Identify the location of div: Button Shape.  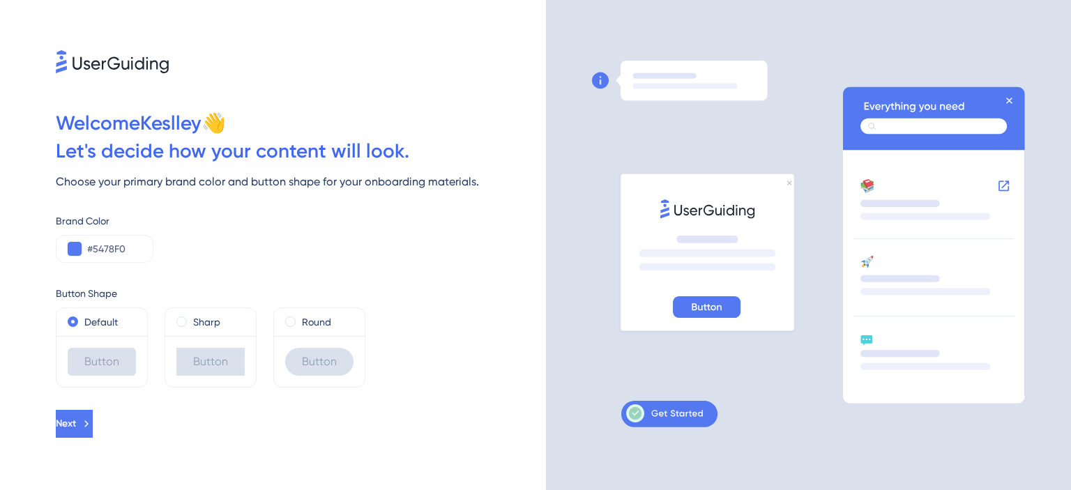
(300, 294).